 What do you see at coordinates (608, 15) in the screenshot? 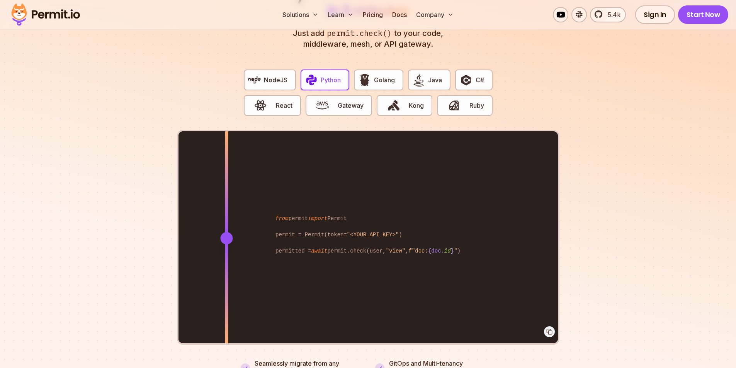
I see `a: 5.4k` at bounding box center [608, 15].